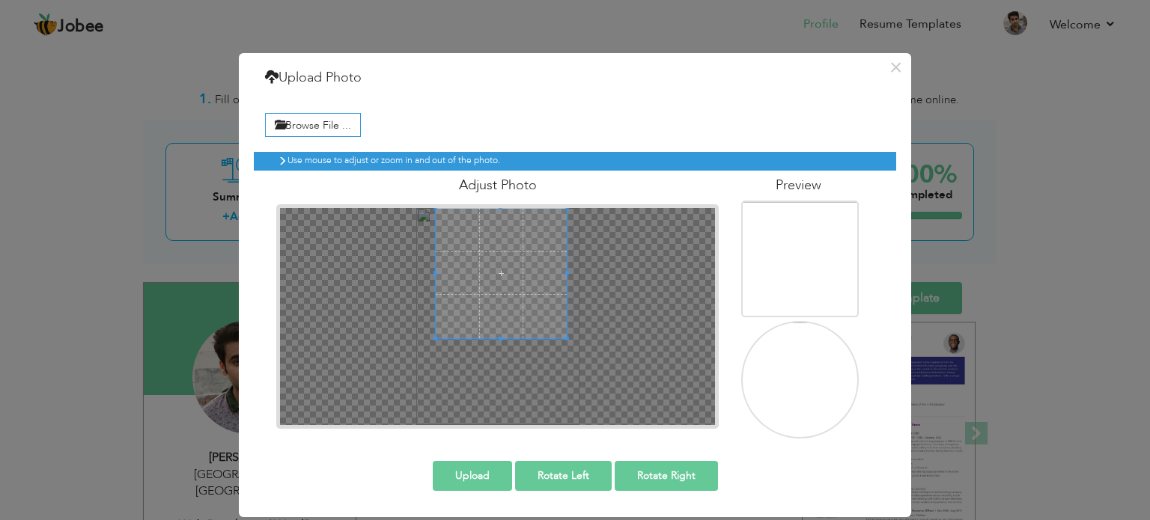 This screenshot has height=520, width=1150. What do you see at coordinates (563, 476) in the screenshot?
I see `button: Rotate Left` at bounding box center [563, 476].